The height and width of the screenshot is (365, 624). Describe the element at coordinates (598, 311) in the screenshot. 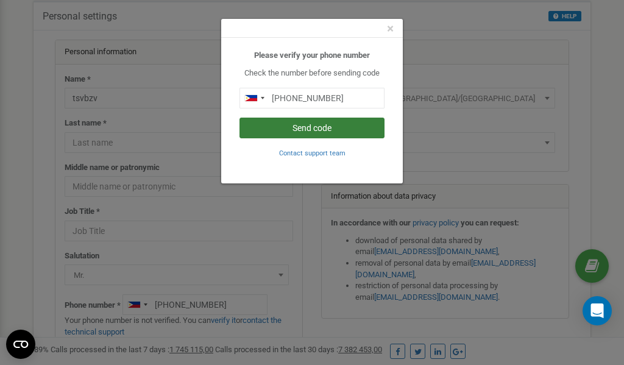

I see `div: Open Intercom Messenger` at that location.